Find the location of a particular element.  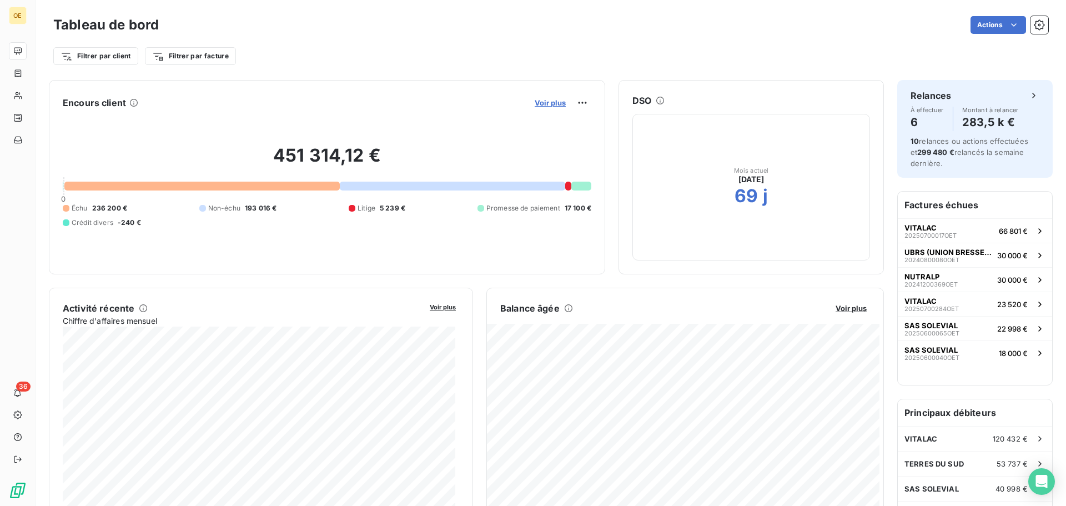

span: 40 998 € is located at coordinates (1012, 489).